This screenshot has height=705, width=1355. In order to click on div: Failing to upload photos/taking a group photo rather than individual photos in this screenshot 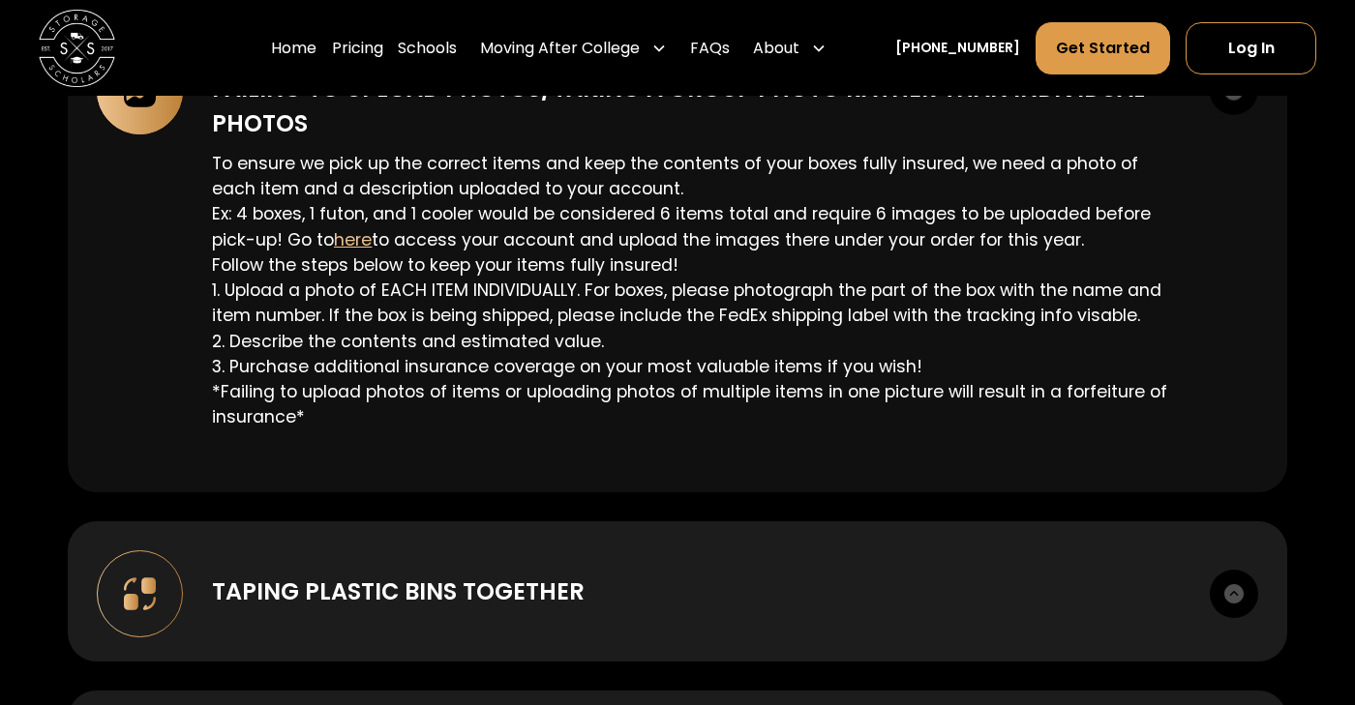, I will do `click(696, 106)`.